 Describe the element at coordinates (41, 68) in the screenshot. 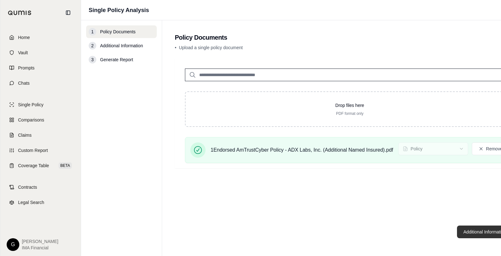

I see `a: Prompts` at that location.